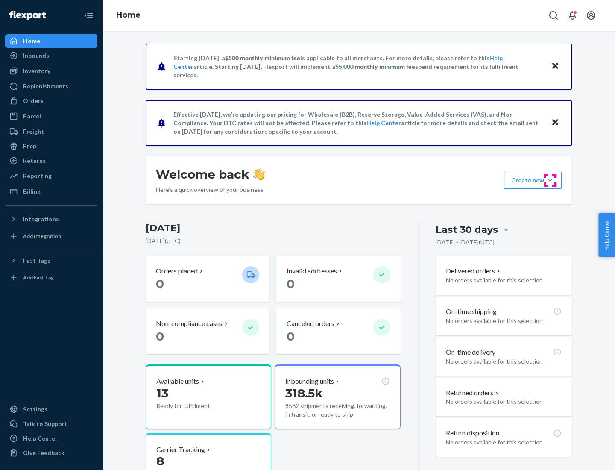  Describe the element at coordinates (471, 311) in the screenshot. I see `p: On-time shipping` at that location.